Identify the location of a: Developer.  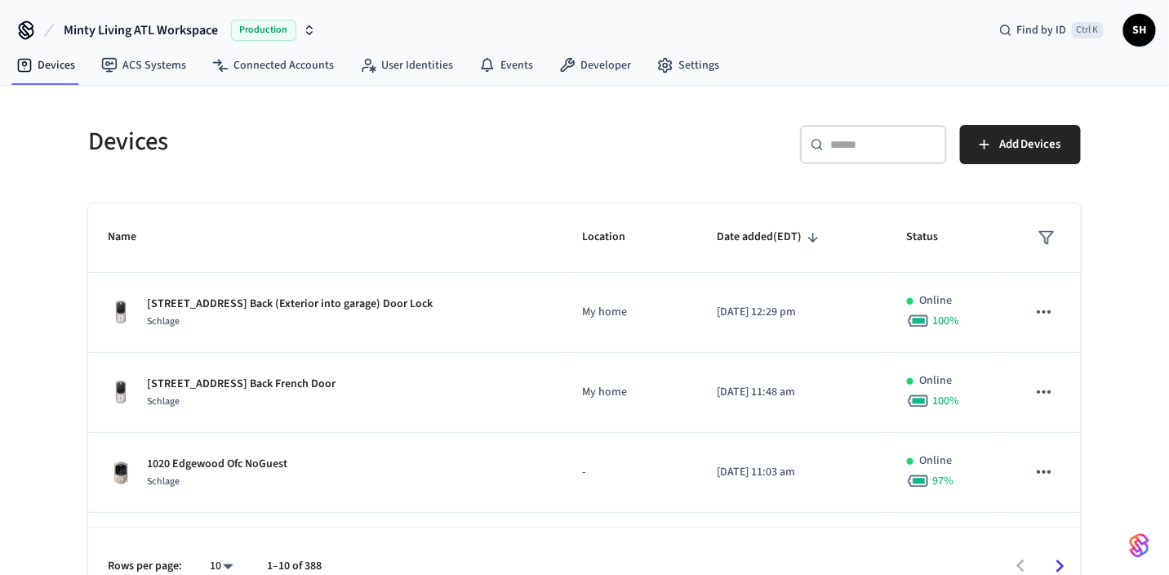
(595, 65).